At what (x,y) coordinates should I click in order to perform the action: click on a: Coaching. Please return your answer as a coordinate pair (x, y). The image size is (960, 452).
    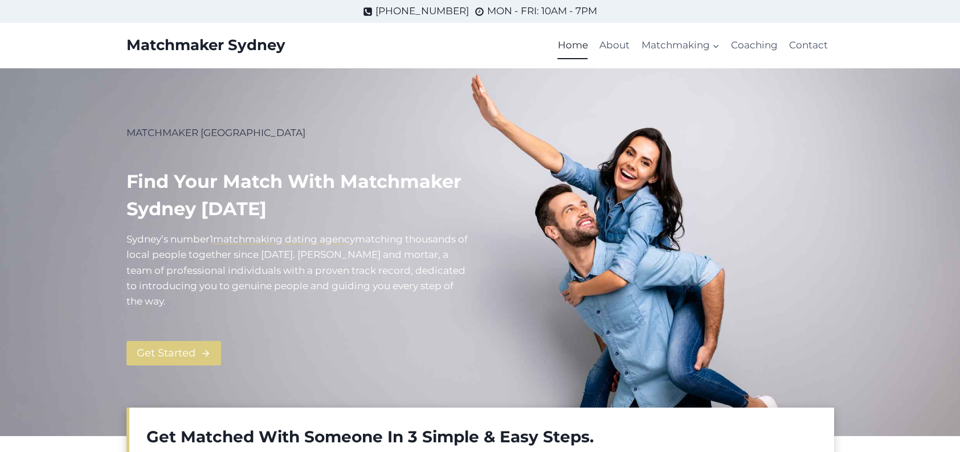
    Looking at the image, I should click on (754, 46).